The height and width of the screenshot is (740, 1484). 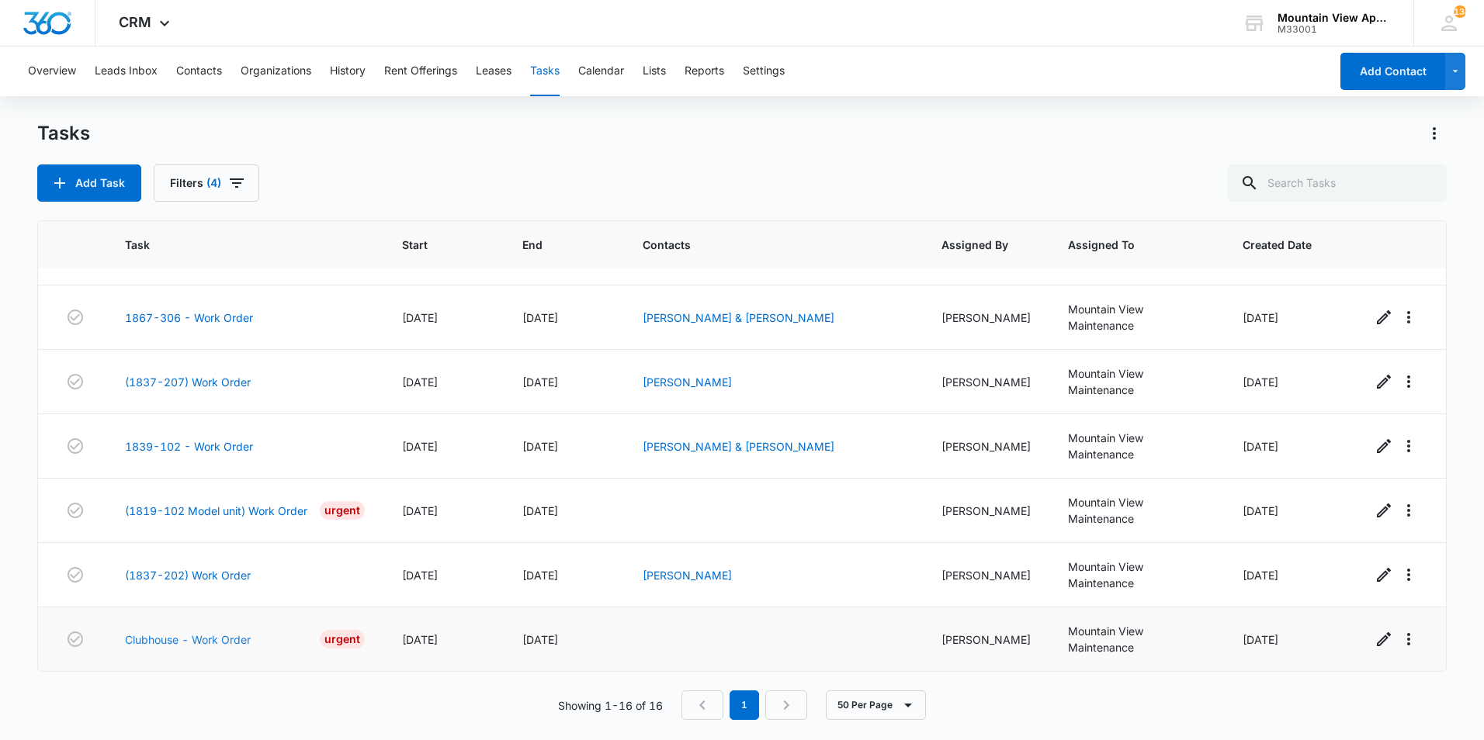 What do you see at coordinates (704, 71) in the screenshot?
I see `button: Reports` at bounding box center [704, 71].